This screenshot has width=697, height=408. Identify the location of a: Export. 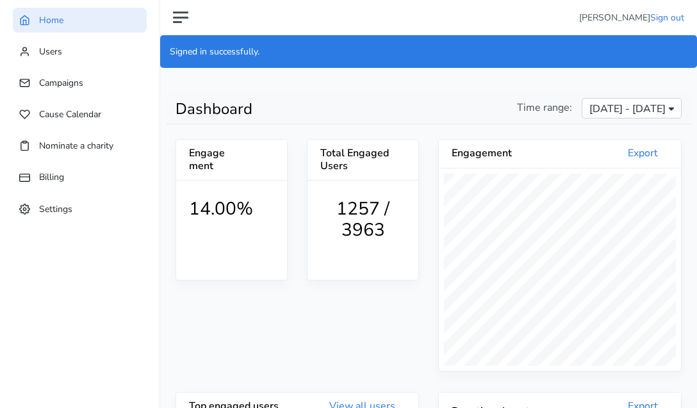
(643, 153).